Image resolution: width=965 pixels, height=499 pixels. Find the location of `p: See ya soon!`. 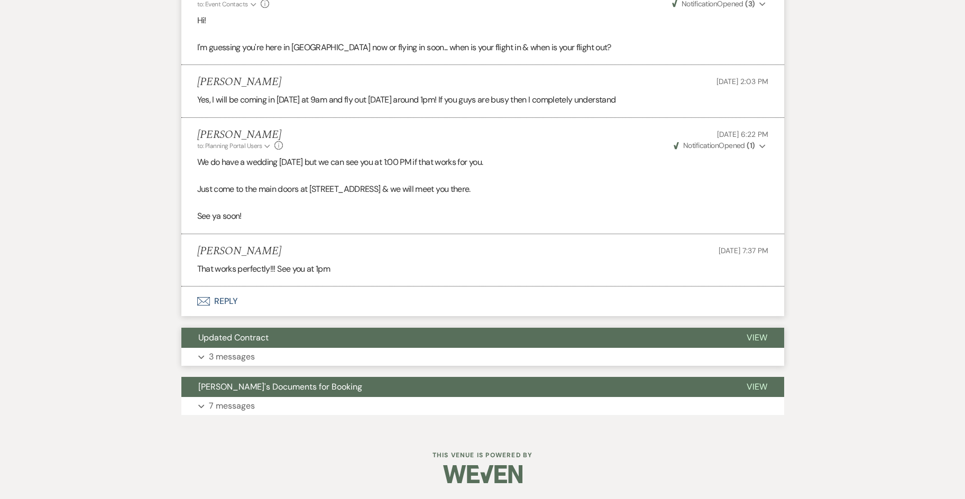

p: See ya soon! is located at coordinates (483, 216).